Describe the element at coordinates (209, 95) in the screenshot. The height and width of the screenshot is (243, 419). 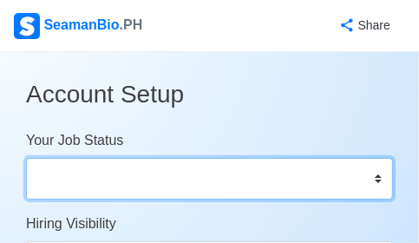
I see `h3: Account Setup` at that location.